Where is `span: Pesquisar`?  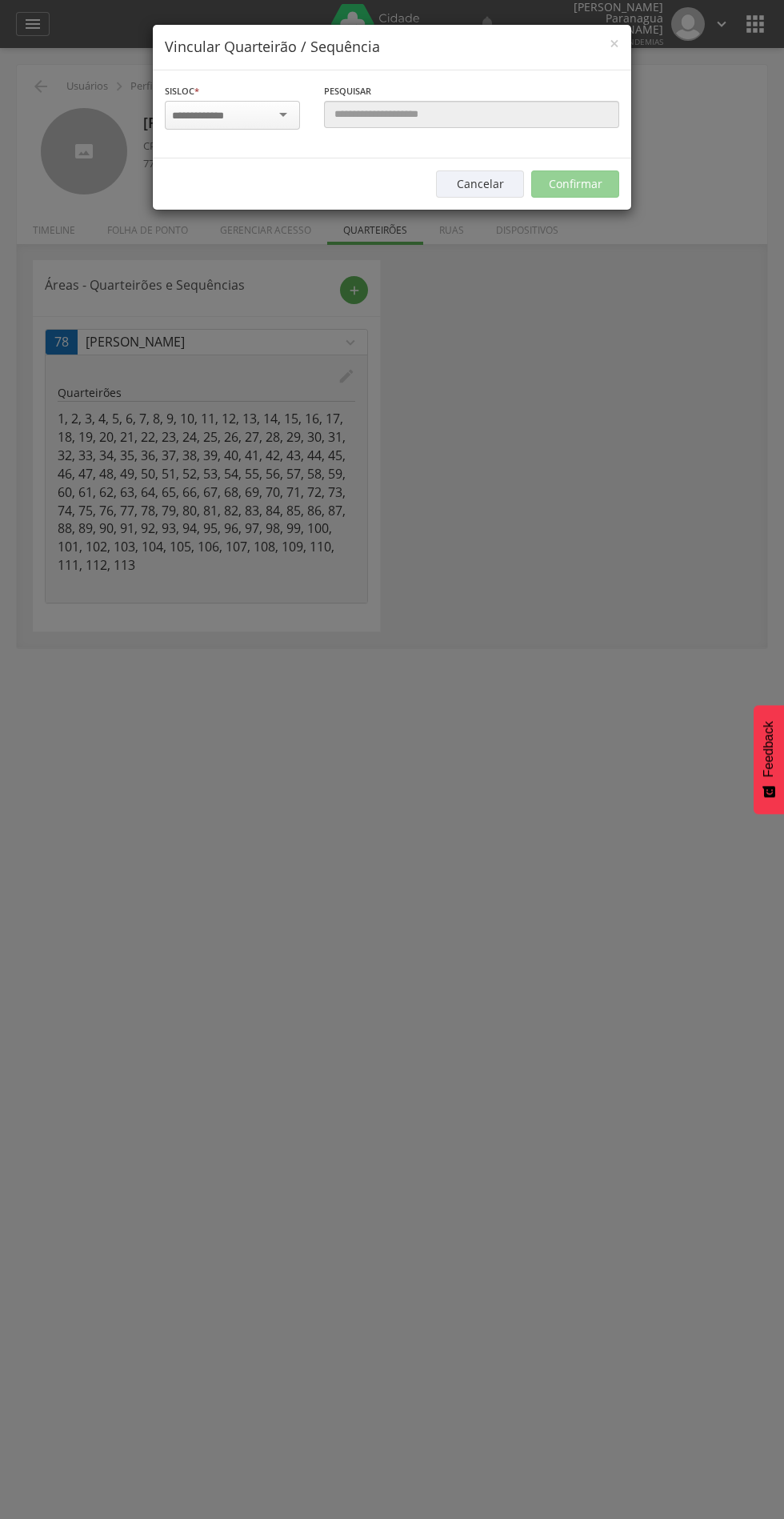
span: Pesquisar is located at coordinates (347, 90).